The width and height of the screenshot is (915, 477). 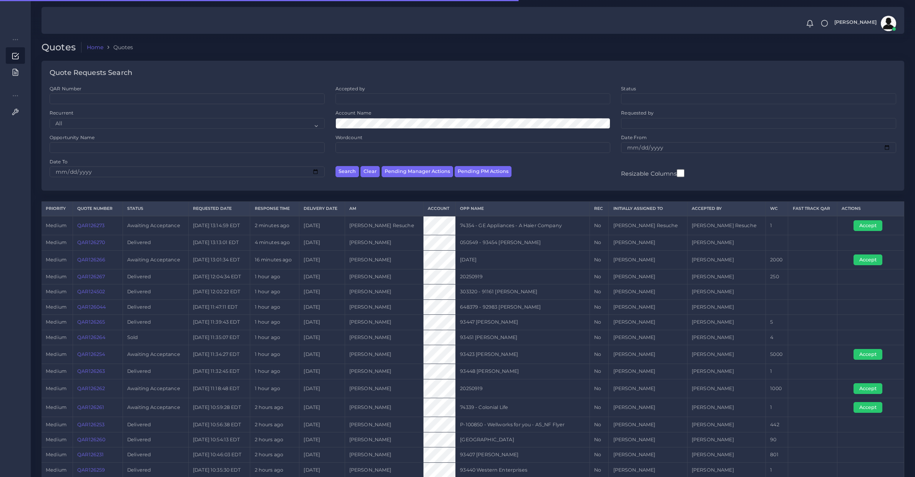 I want to click on th: Response Time, so click(x=275, y=209).